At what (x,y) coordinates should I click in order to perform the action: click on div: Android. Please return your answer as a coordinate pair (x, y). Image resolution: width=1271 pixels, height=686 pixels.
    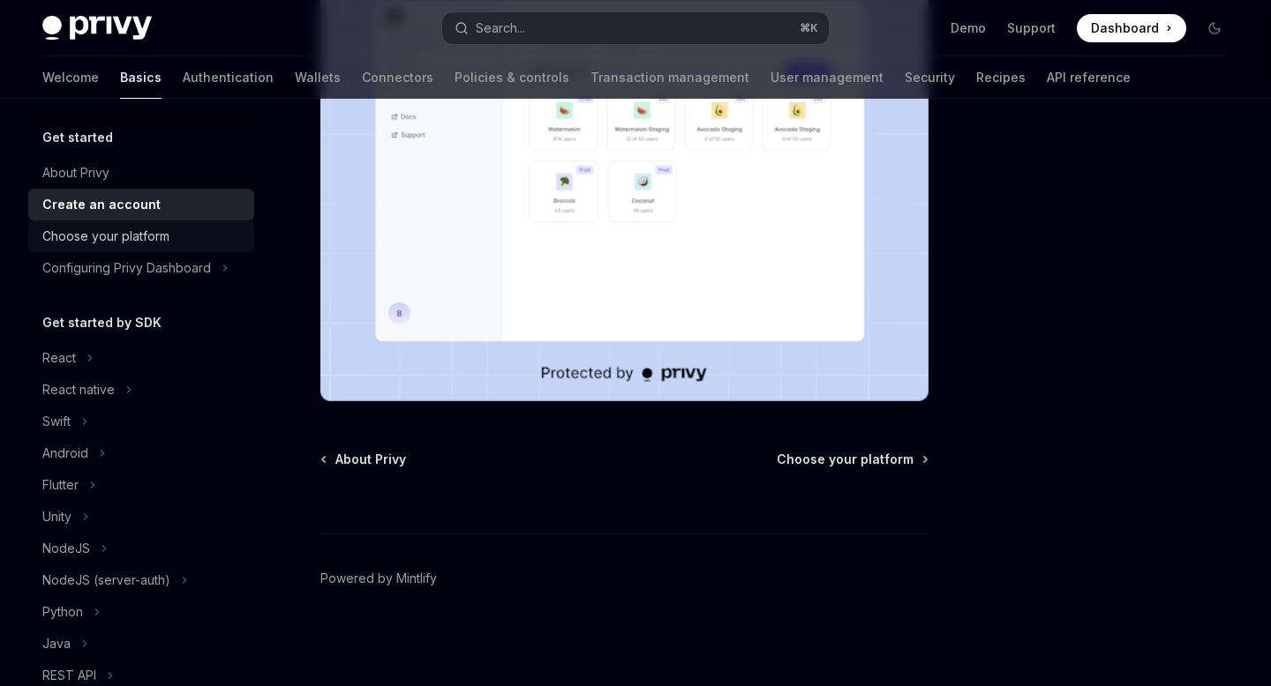
    Looking at the image, I should click on (65, 454).